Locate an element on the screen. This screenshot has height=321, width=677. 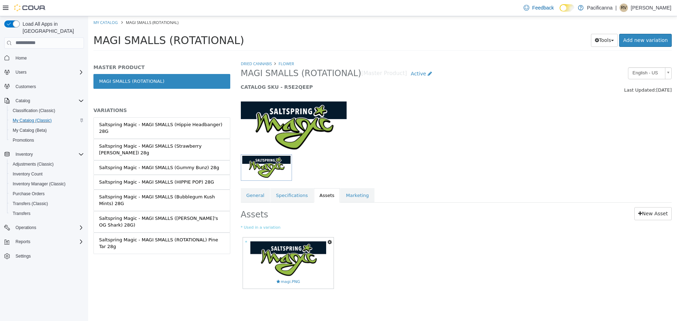
a: My Catalog (Beta) is located at coordinates (30, 130).